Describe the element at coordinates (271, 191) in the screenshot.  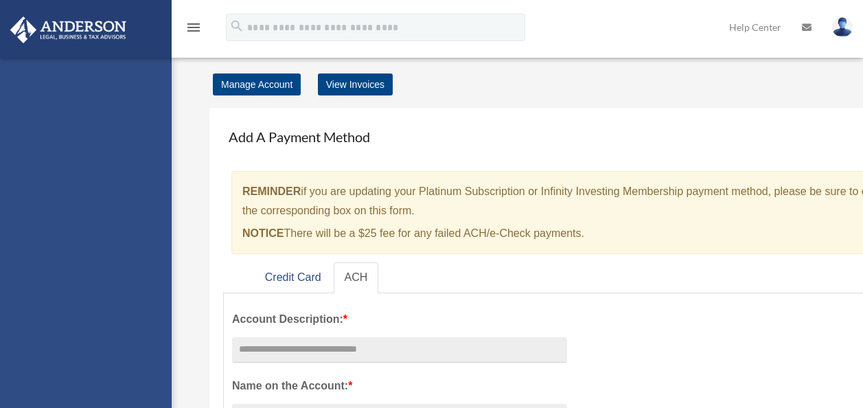
I see `strong: REMINDER` at that location.